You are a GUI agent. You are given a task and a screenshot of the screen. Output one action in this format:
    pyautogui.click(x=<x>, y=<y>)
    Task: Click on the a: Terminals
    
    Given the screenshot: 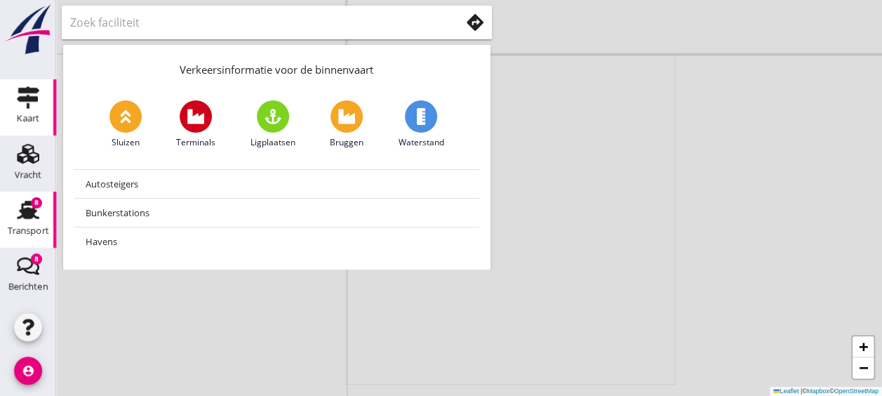 What is the action you would take?
    pyautogui.click(x=196, y=124)
    